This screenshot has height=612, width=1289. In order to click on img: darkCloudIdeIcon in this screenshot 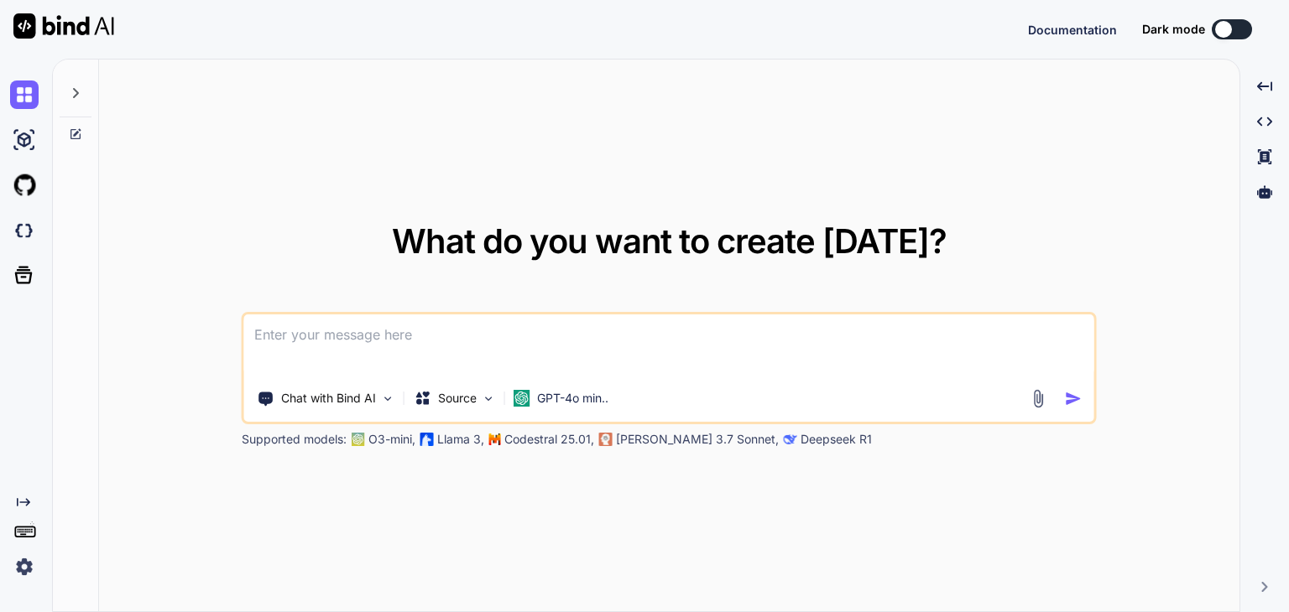, I will do `click(24, 231)`.